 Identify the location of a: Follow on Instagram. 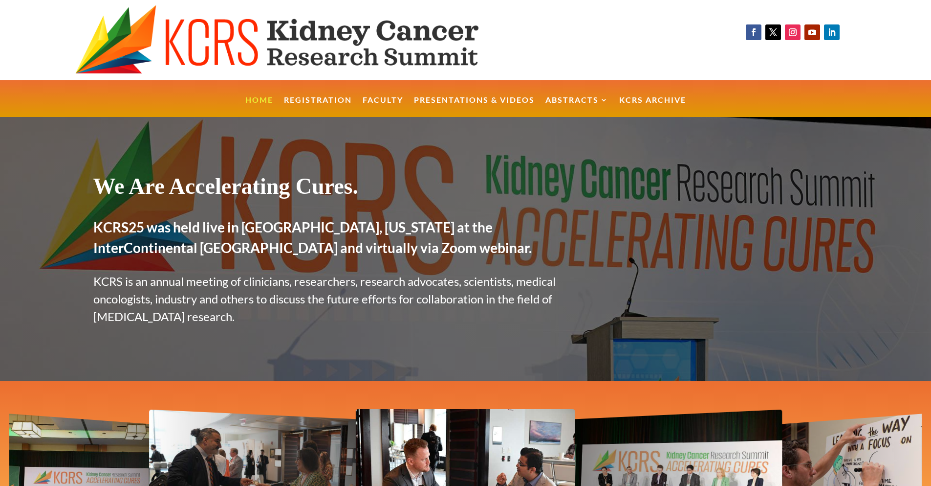
(793, 32).